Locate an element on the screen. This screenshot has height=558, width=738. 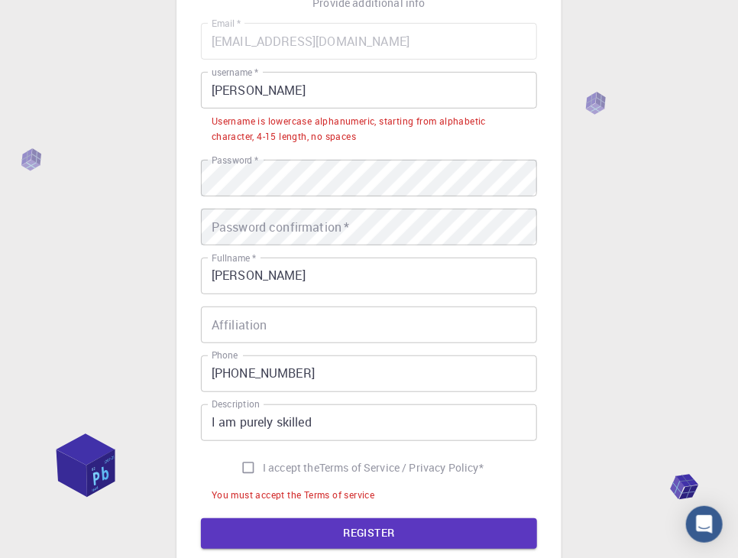
label: Password is located at coordinates (235, 160).